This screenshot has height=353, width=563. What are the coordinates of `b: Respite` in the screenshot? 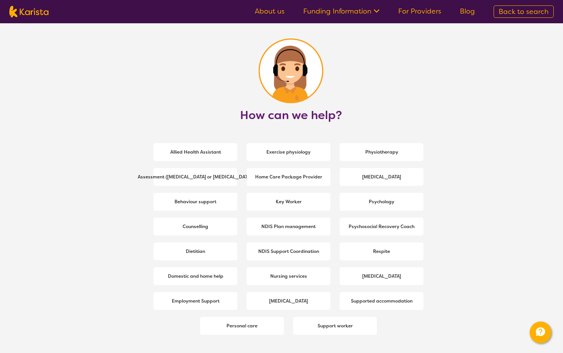 It's located at (381, 251).